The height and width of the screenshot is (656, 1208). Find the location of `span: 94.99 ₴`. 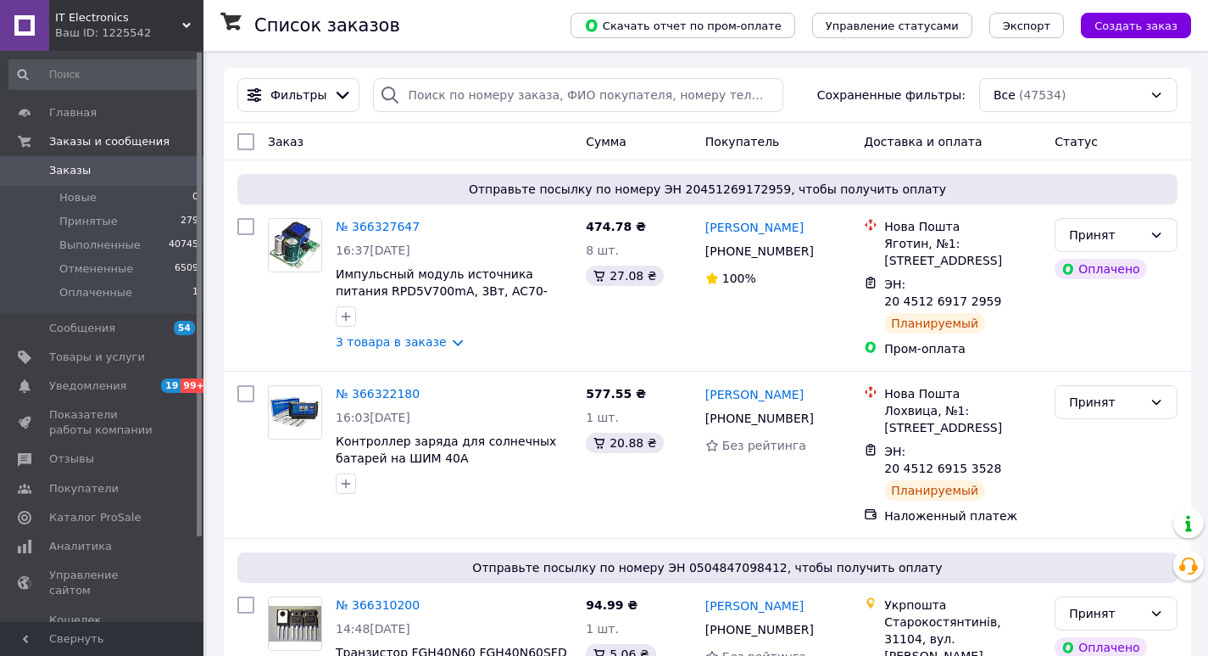

span: 94.99 ₴ is located at coordinates (611, 605).